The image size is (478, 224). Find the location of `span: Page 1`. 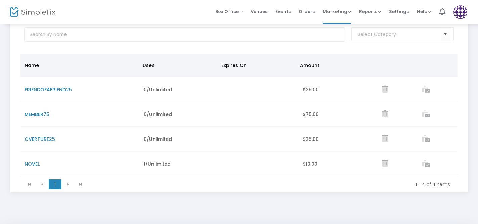

span: Page 1 is located at coordinates (55, 185).